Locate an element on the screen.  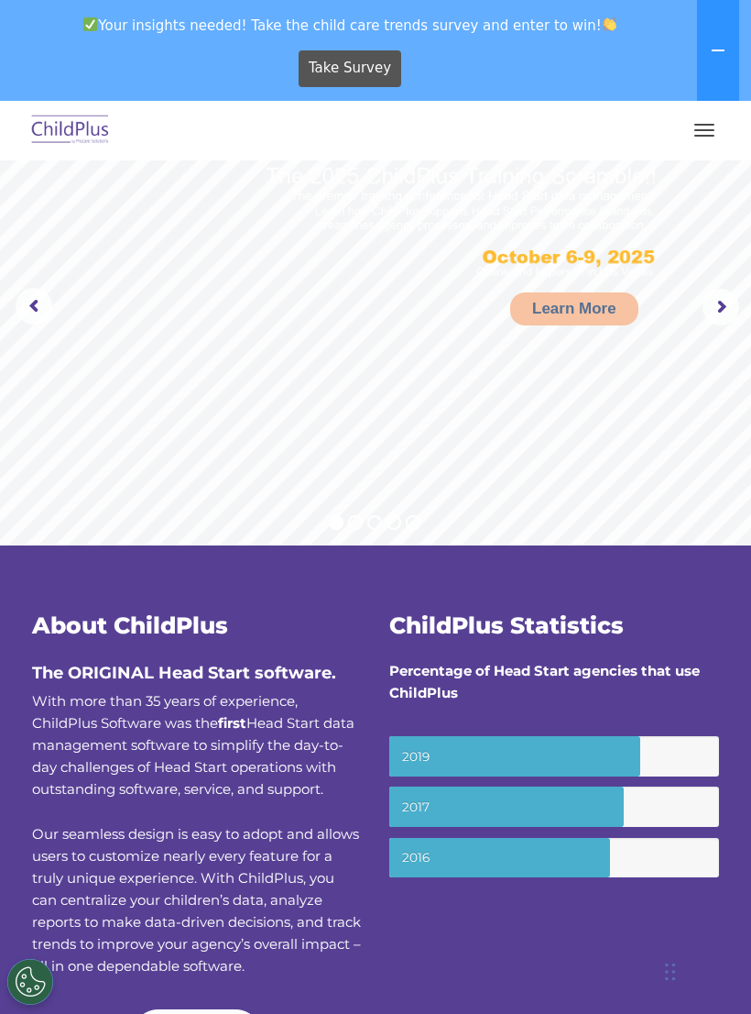
img: ChildPlus by Procare Solutions is located at coordinates (71, 130).